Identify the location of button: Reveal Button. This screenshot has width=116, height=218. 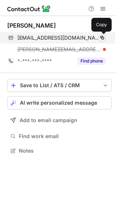
(92, 61).